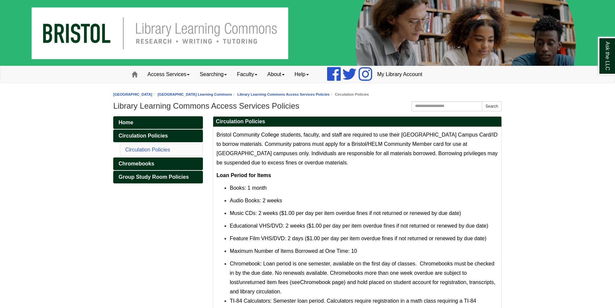 The image size is (615, 308). What do you see at coordinates (168, 74) in the screenshot?
I see `a: Access Services` at bounding box center [168, 74].